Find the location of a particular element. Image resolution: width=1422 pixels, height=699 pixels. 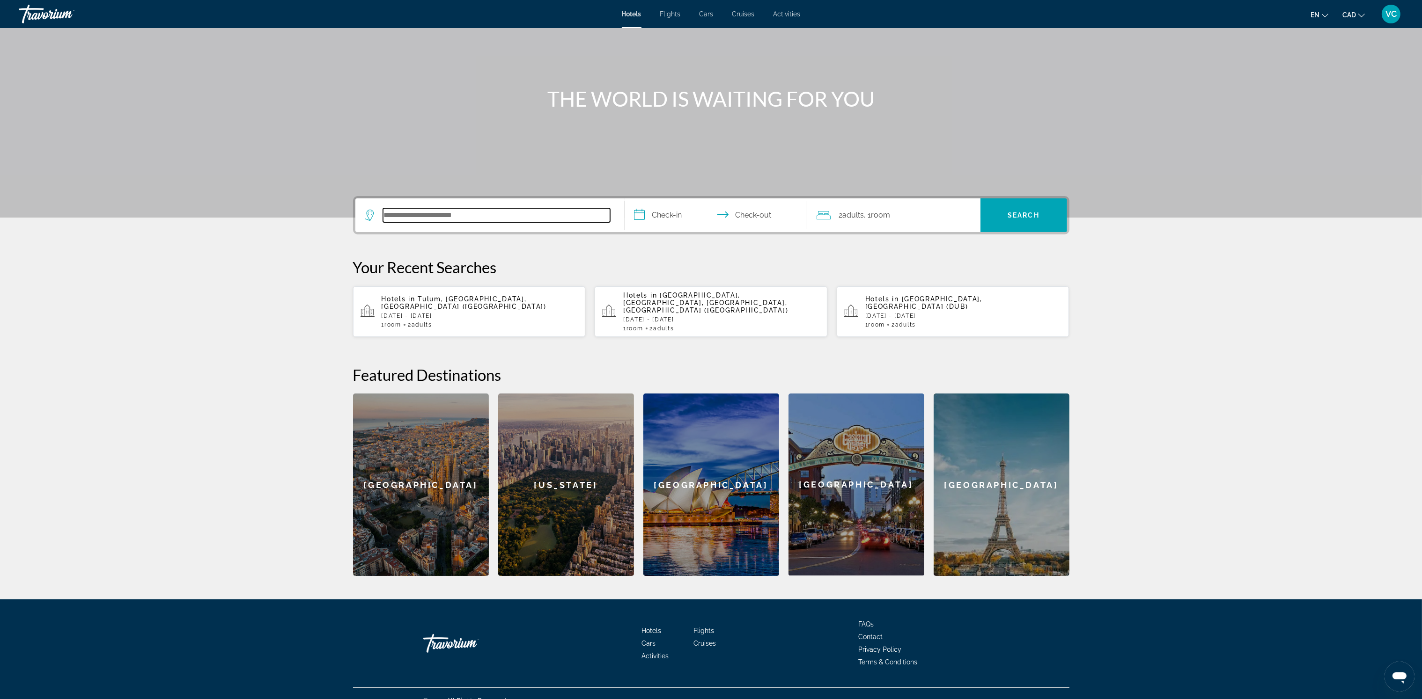

a: FAQs is located at coordinates (866, 625).